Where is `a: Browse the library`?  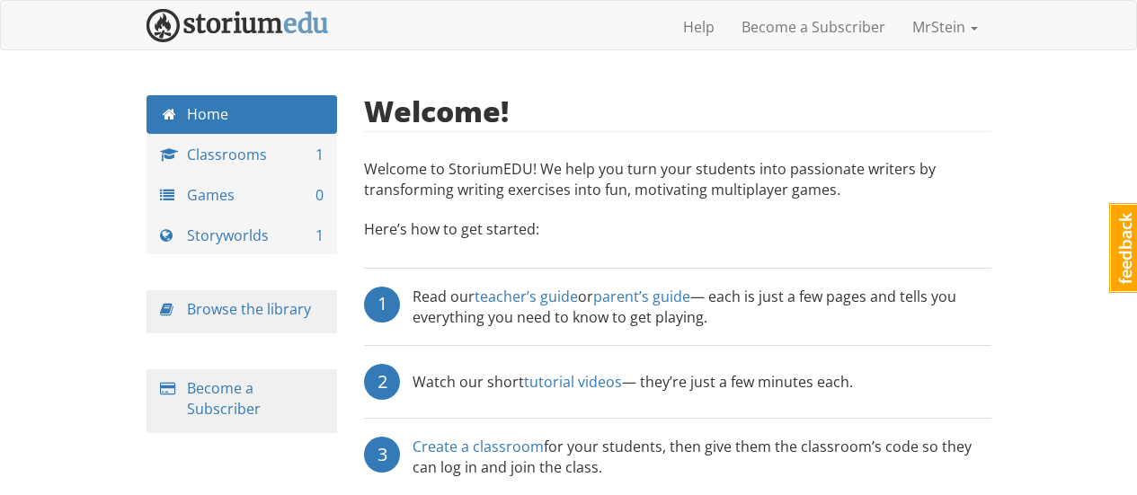
a: Browse the library is located at coordinates (249, 309).